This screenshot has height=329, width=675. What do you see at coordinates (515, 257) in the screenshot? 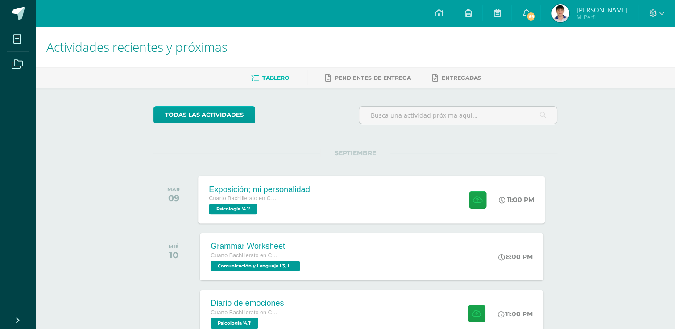
I see `div: 8:00 PM` at bounding box center [515, 257].